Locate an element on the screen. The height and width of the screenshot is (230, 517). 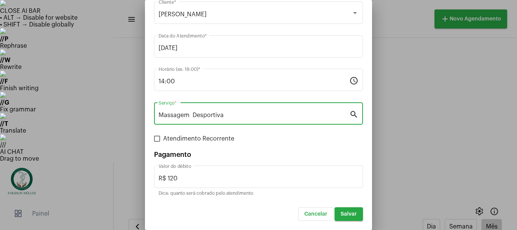
input: Valor is located at coordinates (258, 178).